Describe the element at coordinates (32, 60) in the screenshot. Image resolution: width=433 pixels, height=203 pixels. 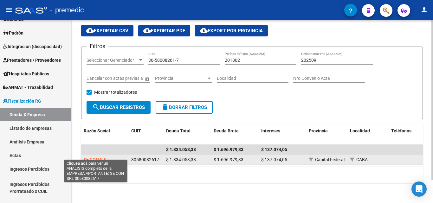
I see `span: Prestadores / Proveedores` at that location.